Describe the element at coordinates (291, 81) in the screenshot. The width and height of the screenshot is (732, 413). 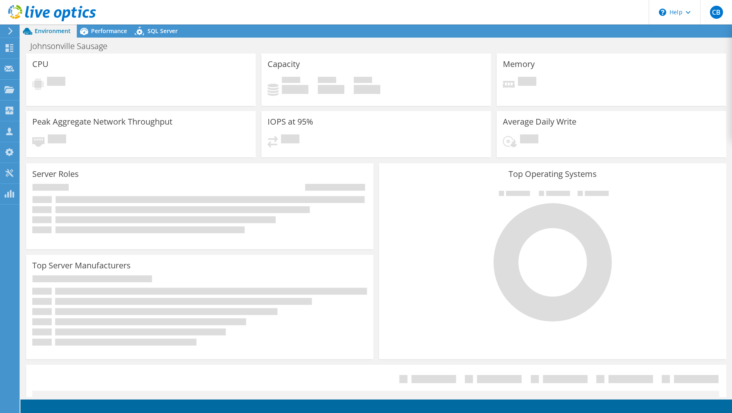
I see `span: Used` at that location.